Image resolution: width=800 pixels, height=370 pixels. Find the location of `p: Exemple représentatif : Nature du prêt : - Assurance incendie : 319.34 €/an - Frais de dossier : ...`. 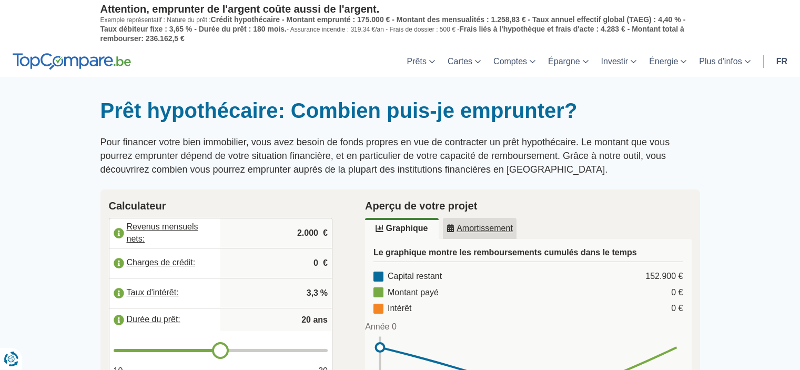

p: Exemple représentatif : Nature du prêt : - Assurance incendie : 319.34 €/an - Frais de dossier : ... is located at coordinates (400, 29).